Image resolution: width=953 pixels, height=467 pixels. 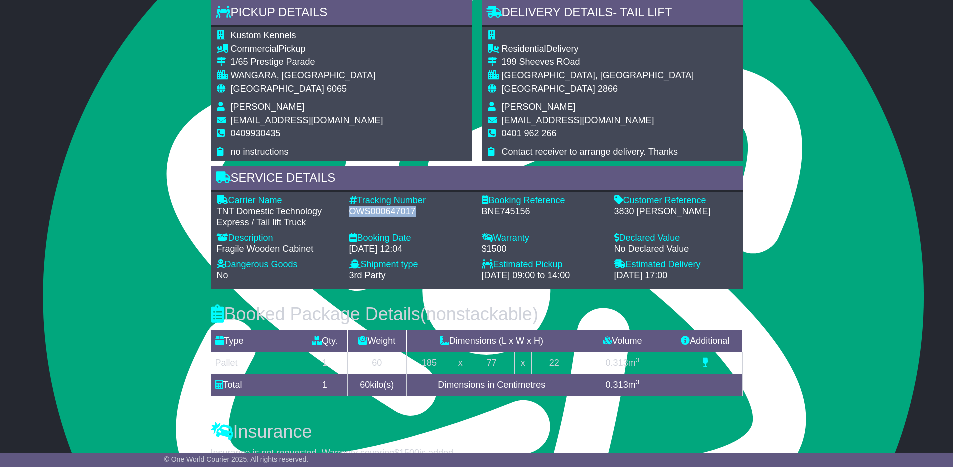 I want to click on div: Delivery, so click(x=598, y=50).